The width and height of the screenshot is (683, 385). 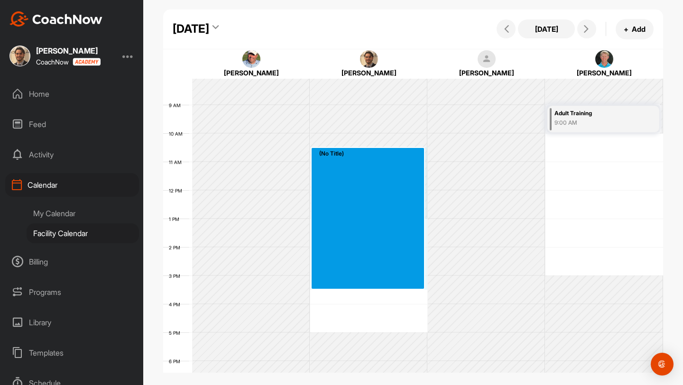 What do you see at coordinates (635, 29) in the screenshot?
I see `button: +Add` at bounding box center [635, 29].